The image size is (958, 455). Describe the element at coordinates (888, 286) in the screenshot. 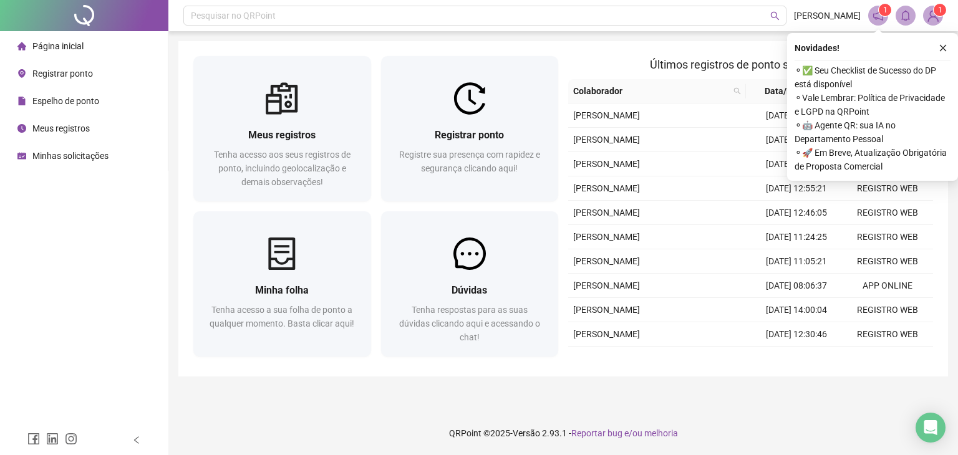

I see `td: APP ONLINE` at that location.